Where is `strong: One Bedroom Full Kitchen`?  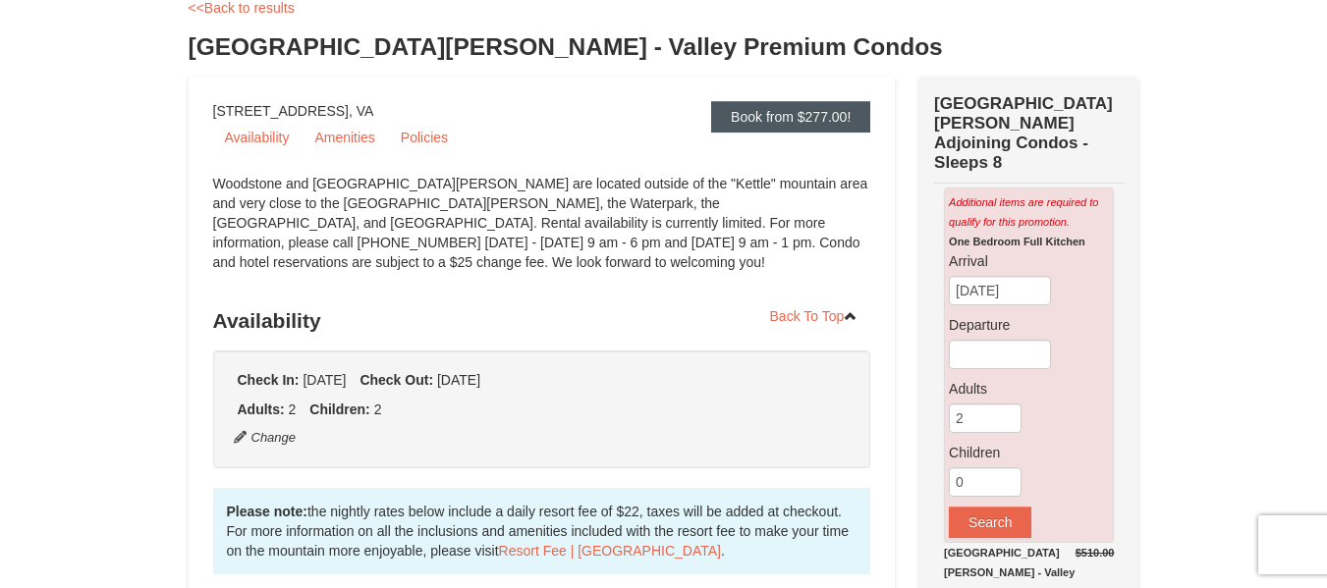
strong: One Bedroom Full Kitchen is located at coordinates (1016, 242).